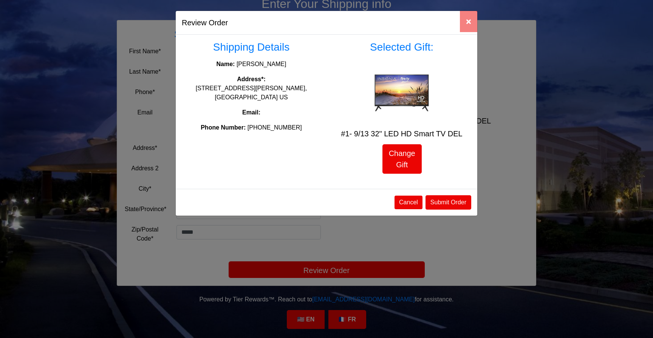 The image size is (653, 338). What do you see at coordinates (402, 134) in the screenshot?
I see `h5: #1- 9/13 32" LED HD Smart TV DEL` at bounding box center [402, 134].